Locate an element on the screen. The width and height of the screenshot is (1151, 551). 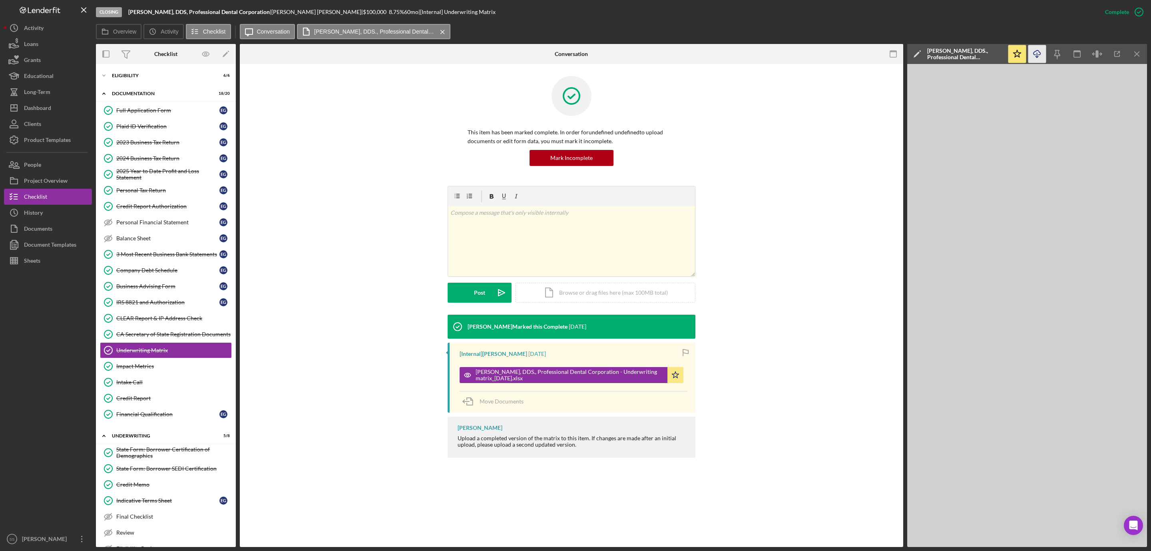
div: 2023 Business Tax Return is located at coordinates (168, 142).